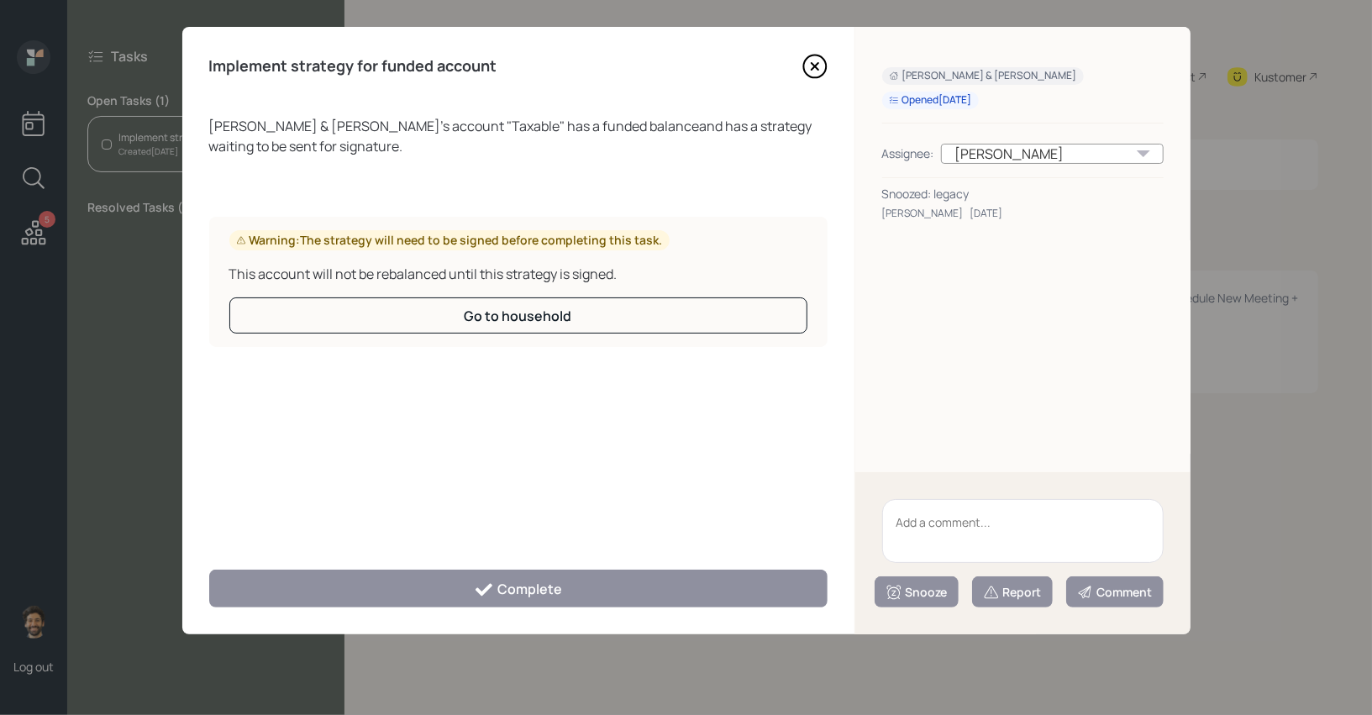 The width and height of the screenshot is (1372, 715). Describe the element at coordinates (518, 588) in the screenshot. I see `button: Complete` at that location.